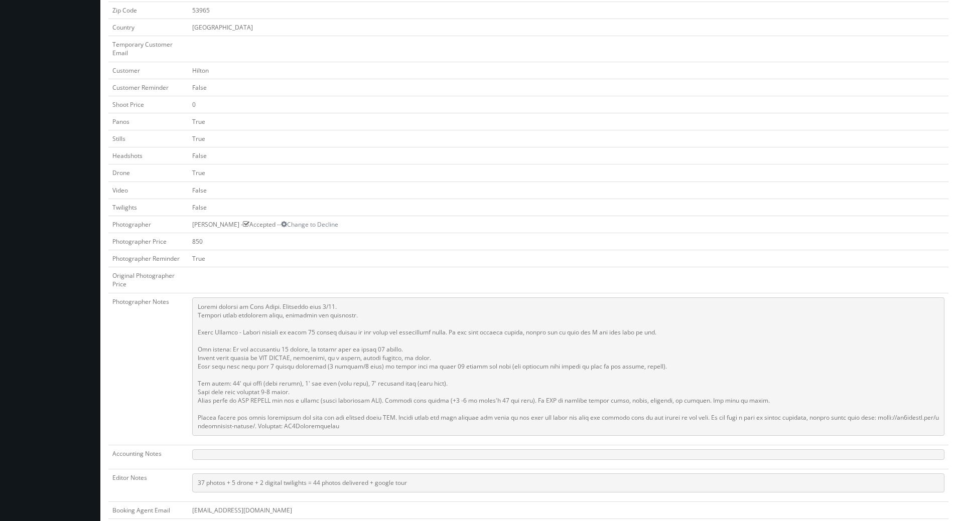 This screenshot has height=521, width=956. Describe the element at coordinates (148, 87) in the screenshot. I see `td: Customer Reminder` at that location.